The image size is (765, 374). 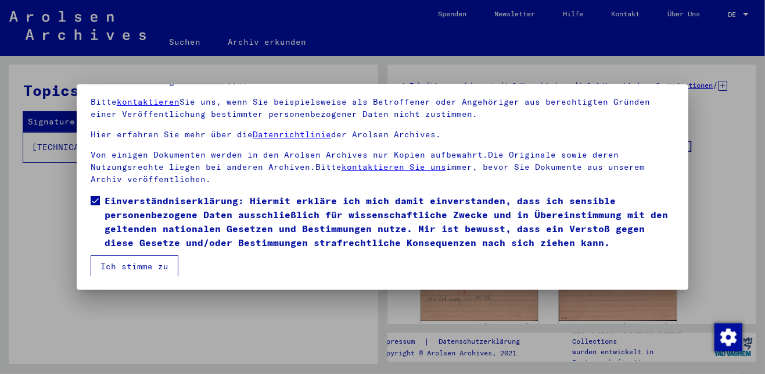 I want to click on p: Bitte Sie uns, wenn Sie beispielsweise als Betroffener oder Angehöriger aus berechtigten Gründen ..., so click(x=383, y=108).